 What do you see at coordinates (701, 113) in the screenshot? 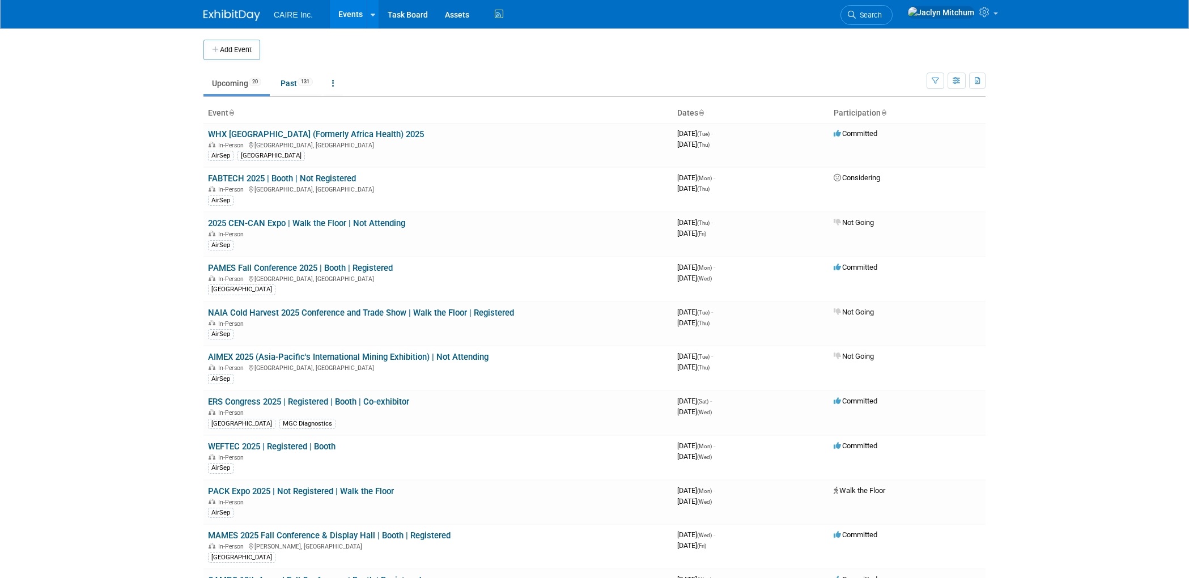
I see `a: Sort by Start Date` at bounding box center [701, 113].